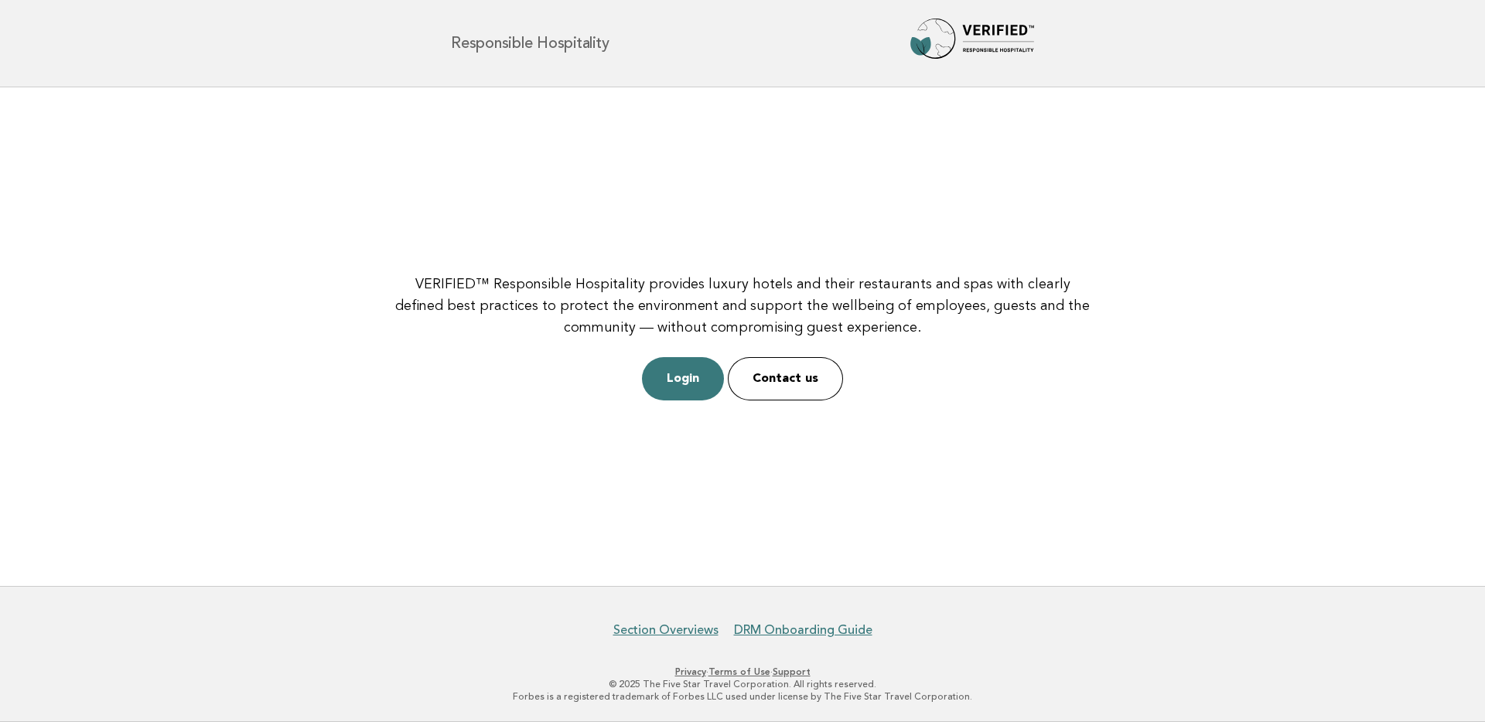 The height and width of the screenshot is (722, 1485). Describe the element at coordinates (742, 306) in the screenshot. I see `p: VERIFIED™ Responsible Hospitality provides luxury hotels and their restaurants and spas with clea...` at that location.